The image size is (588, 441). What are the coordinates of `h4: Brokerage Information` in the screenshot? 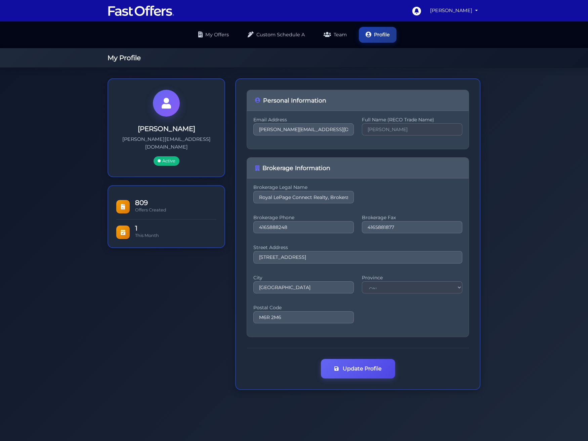 It's located at (358, 168).